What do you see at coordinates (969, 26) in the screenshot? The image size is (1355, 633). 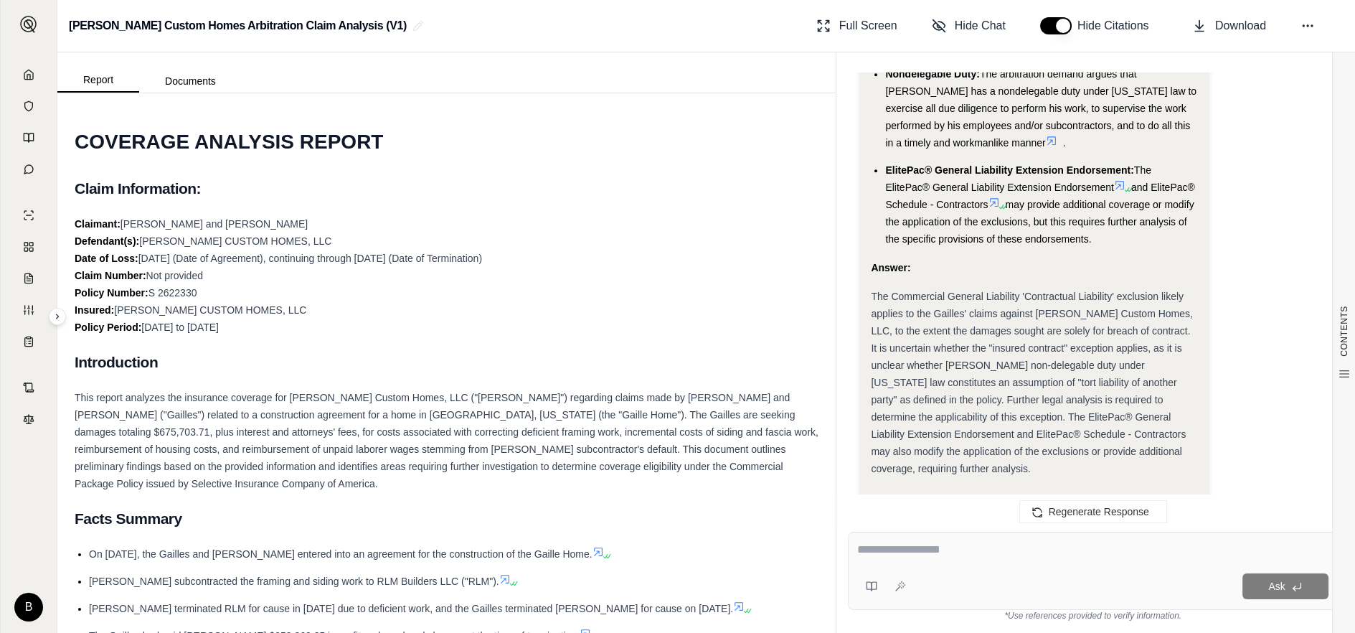 I see `button: Hide Chat` at bounding box center [969, 26].